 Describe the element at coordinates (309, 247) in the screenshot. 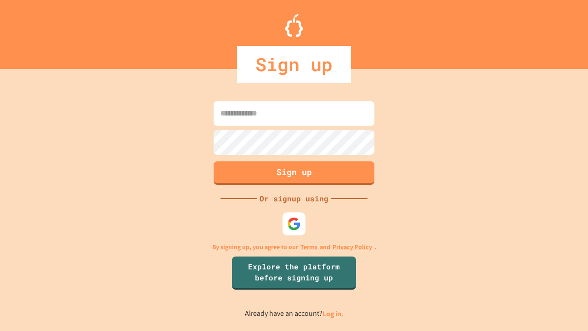

I see `a: Terms` at that location.